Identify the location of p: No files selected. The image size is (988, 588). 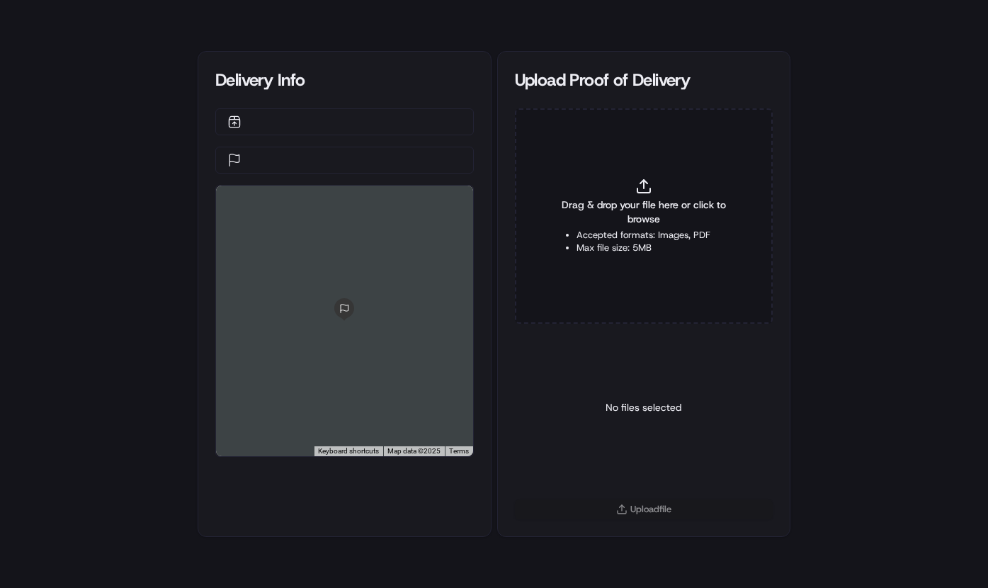
(643, 407).